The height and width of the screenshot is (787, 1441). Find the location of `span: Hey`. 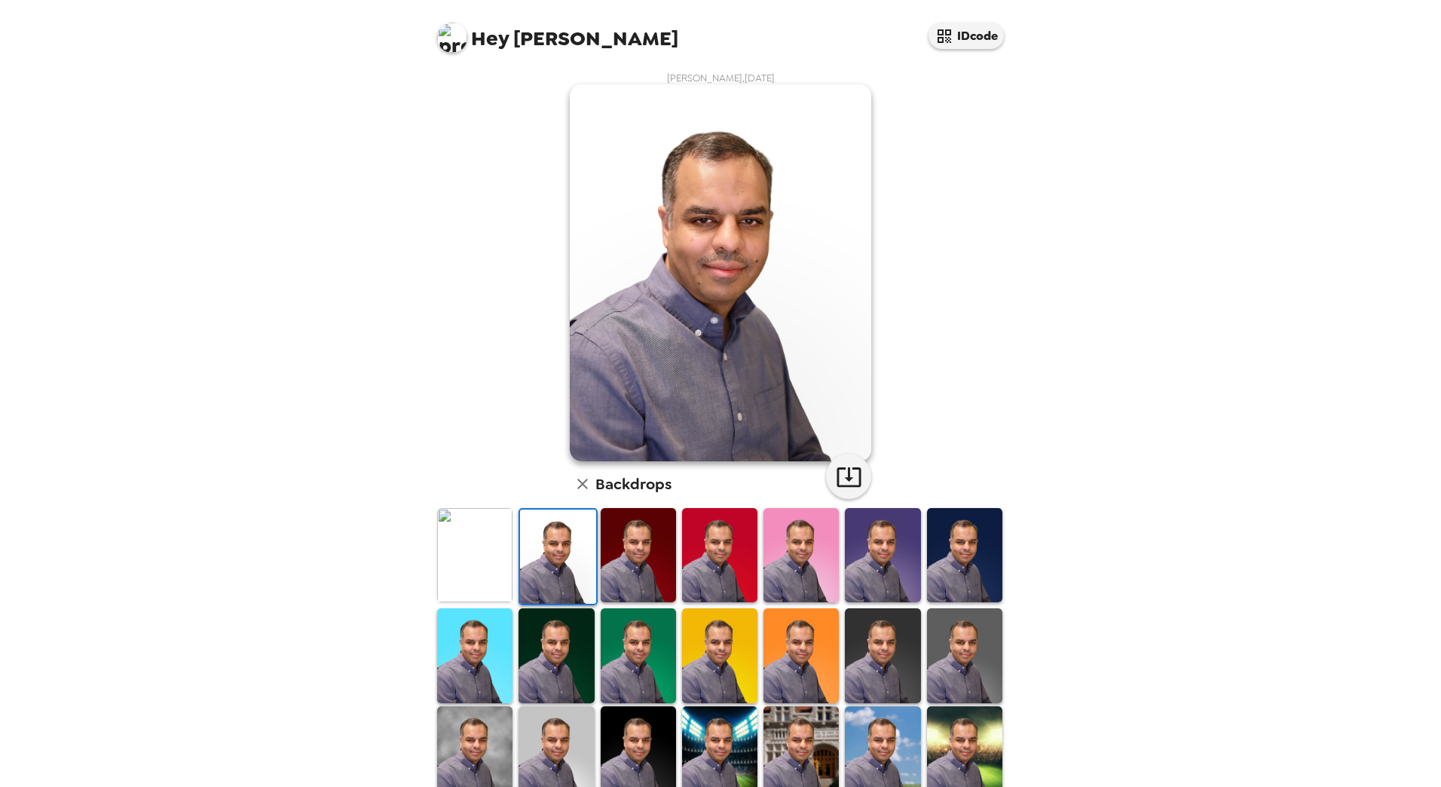

span: Hey is located at coordinates (490, 38).